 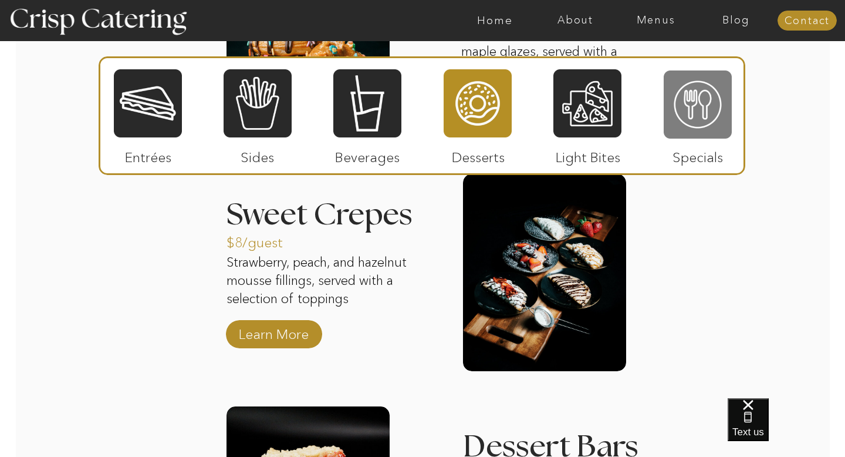 I want to click on p: Light Bites, so click(x=588, y=154).